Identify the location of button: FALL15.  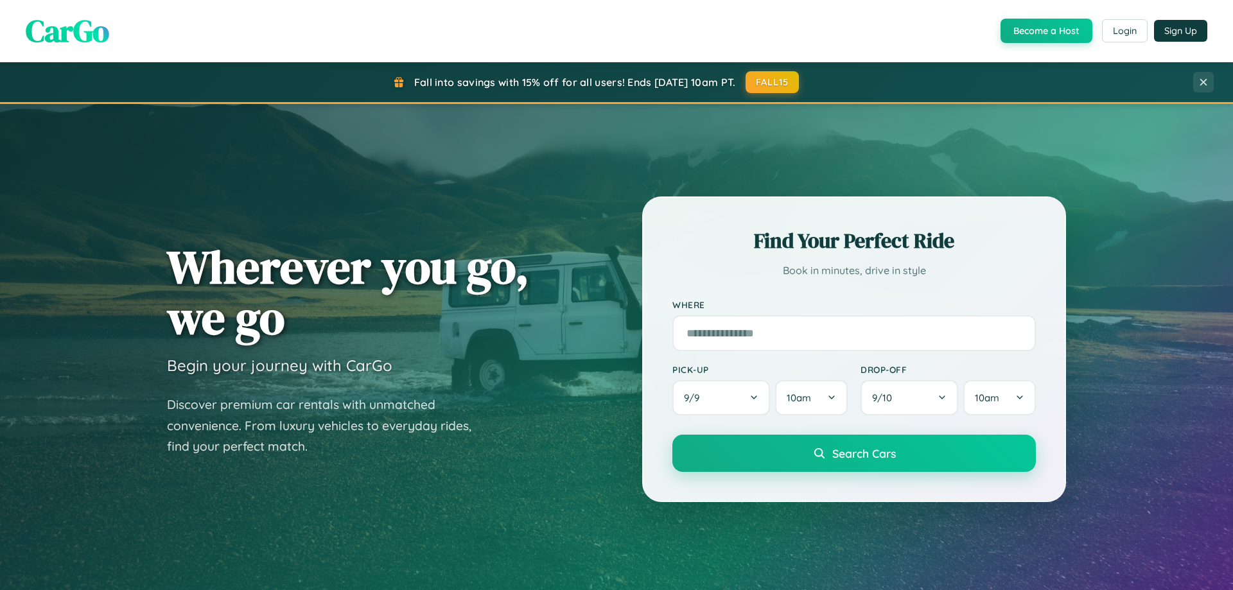
(773, 82).